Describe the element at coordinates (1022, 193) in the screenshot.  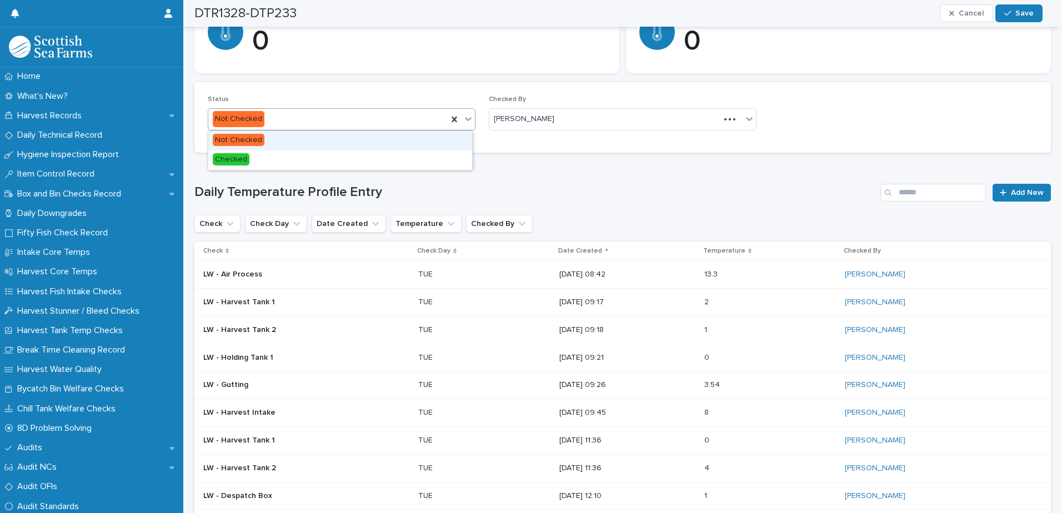
I see `a: Add New` at that location.